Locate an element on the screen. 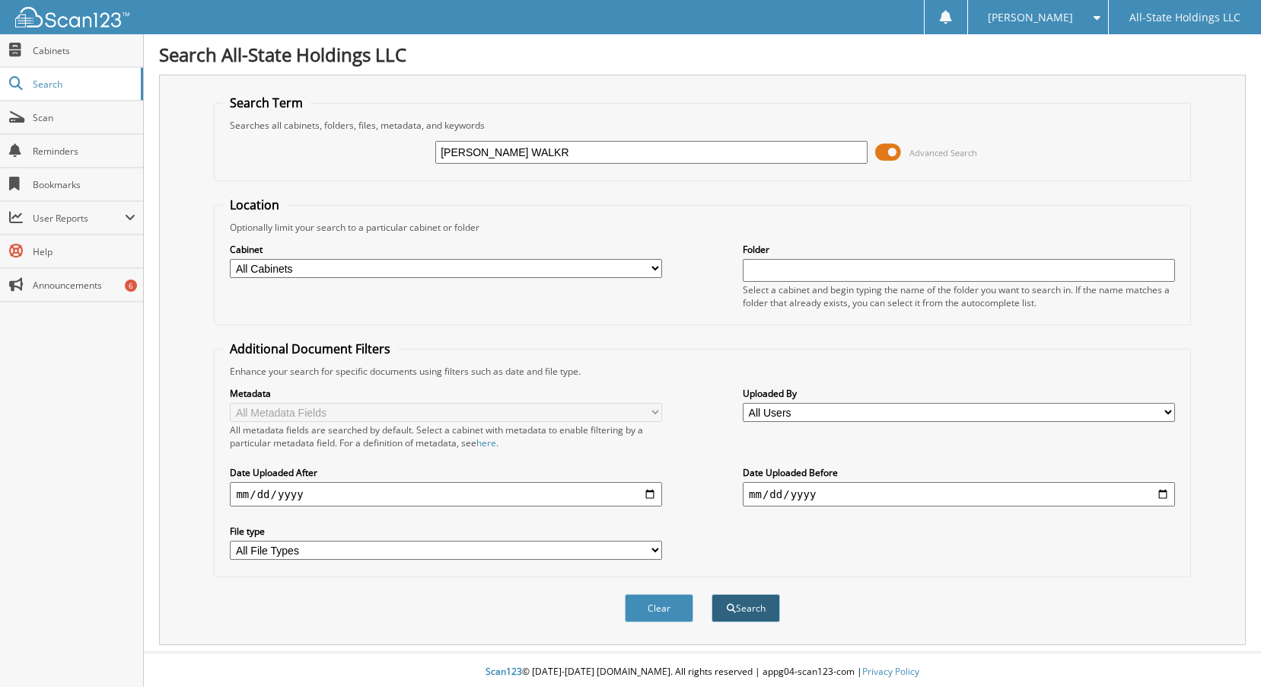 The height and width of the screenshot is (687, 1261). legend: Search Term is located at coordinates (266, 103).